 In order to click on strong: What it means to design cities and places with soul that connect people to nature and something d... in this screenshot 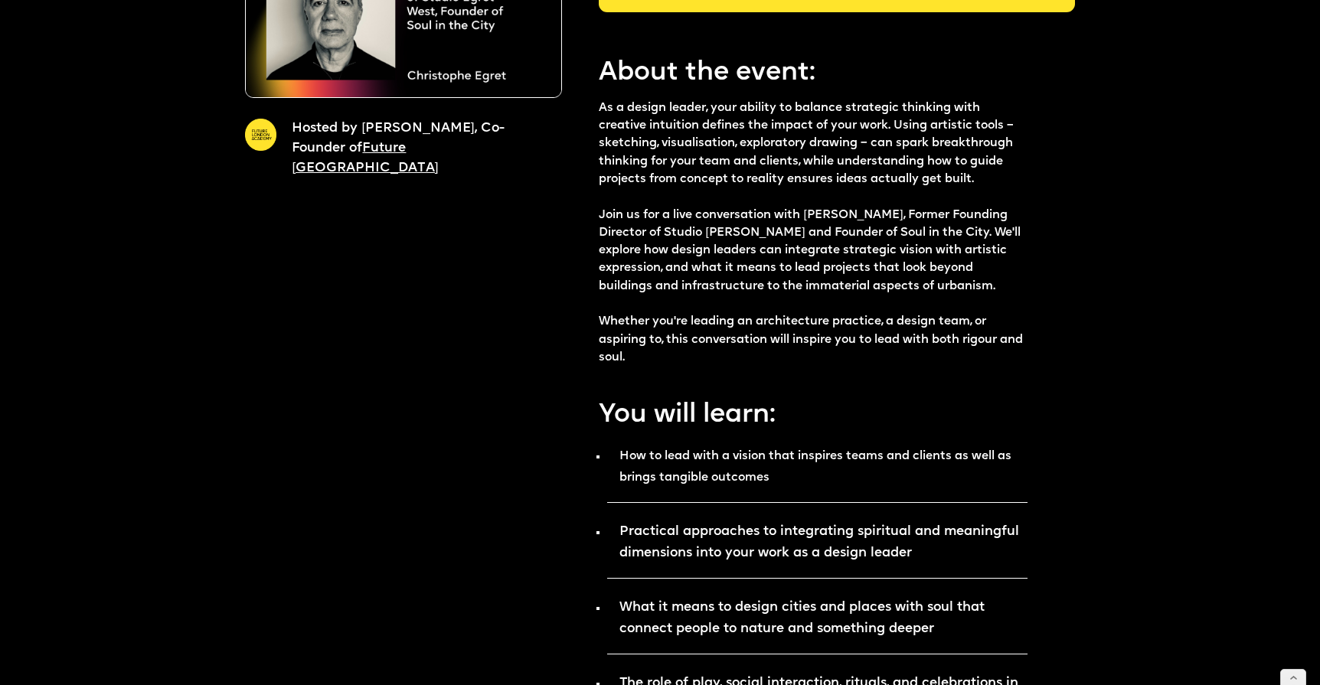, I will do `click(802, 618)`.